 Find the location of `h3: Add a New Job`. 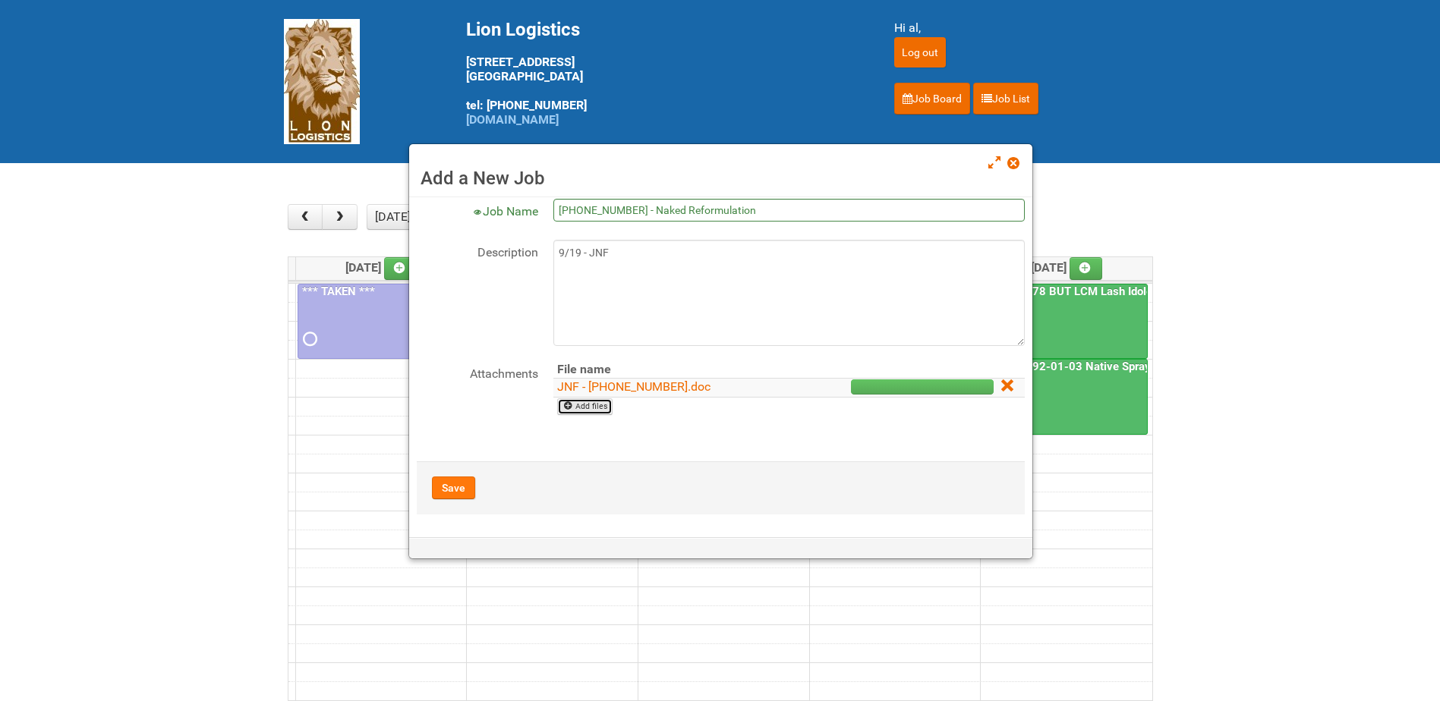

h3: Add a New Job is located at coordinates (720, 178).